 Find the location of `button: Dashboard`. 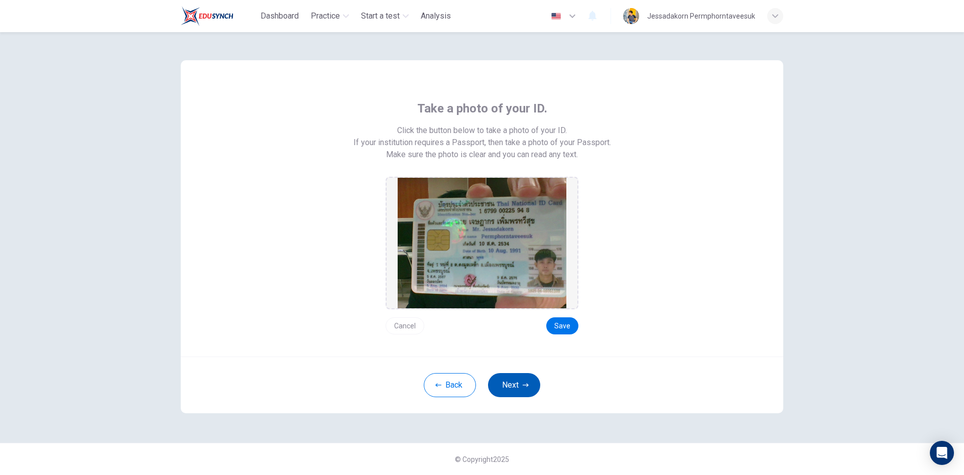

button: Dashboard is located at coordinates (280, 16).